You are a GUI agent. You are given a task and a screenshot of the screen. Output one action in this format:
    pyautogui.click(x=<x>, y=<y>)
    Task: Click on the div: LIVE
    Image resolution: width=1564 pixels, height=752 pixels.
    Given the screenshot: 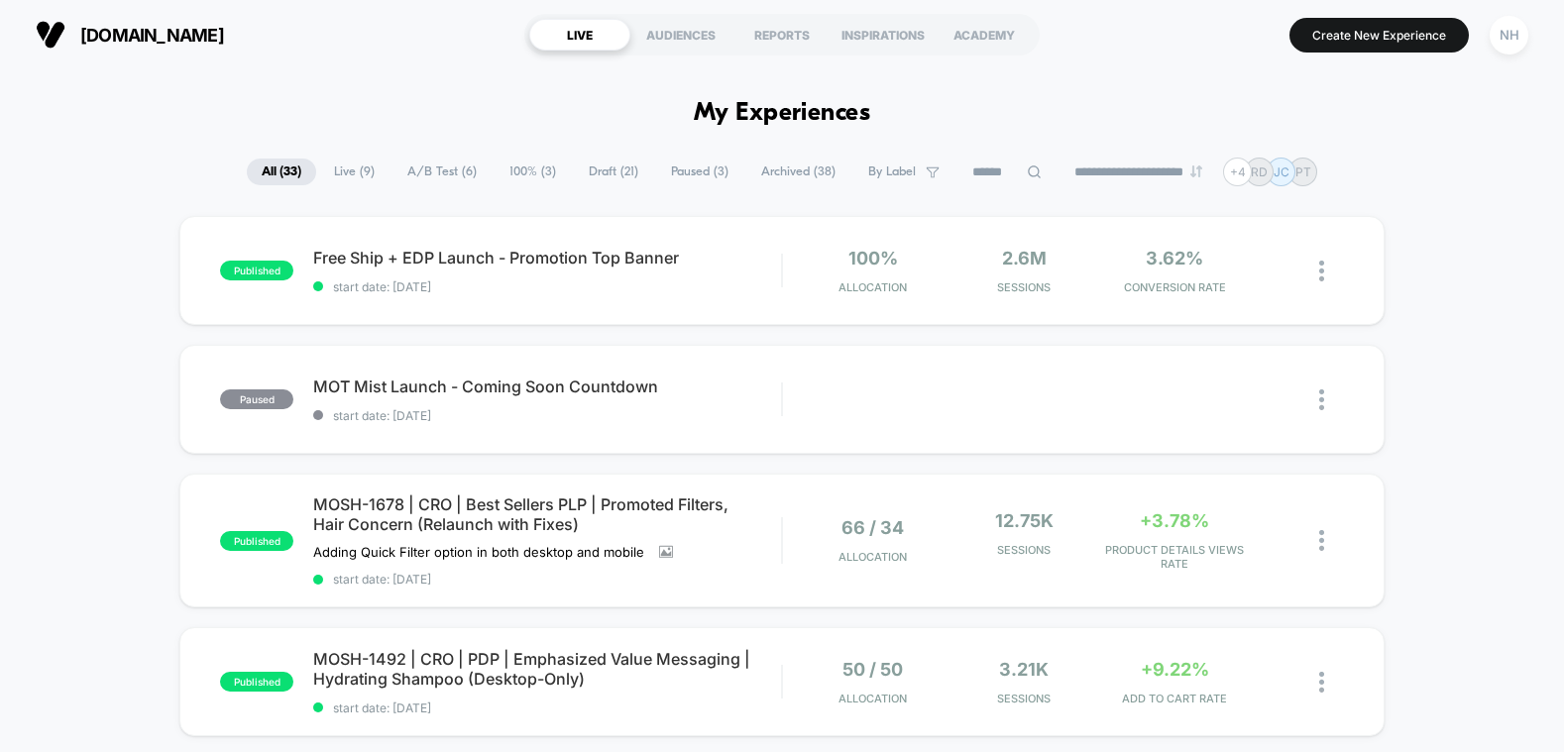 What is the action you would take?
    pyautogui.click(x=580, y=35)
    